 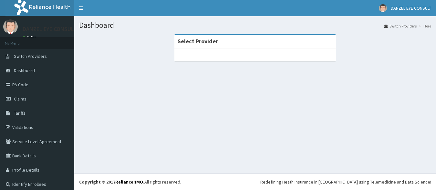 What do you see at coordinates (255, 25) in the screenshot?
I see `h1: Dashboard` at bounding box center [255, 25].